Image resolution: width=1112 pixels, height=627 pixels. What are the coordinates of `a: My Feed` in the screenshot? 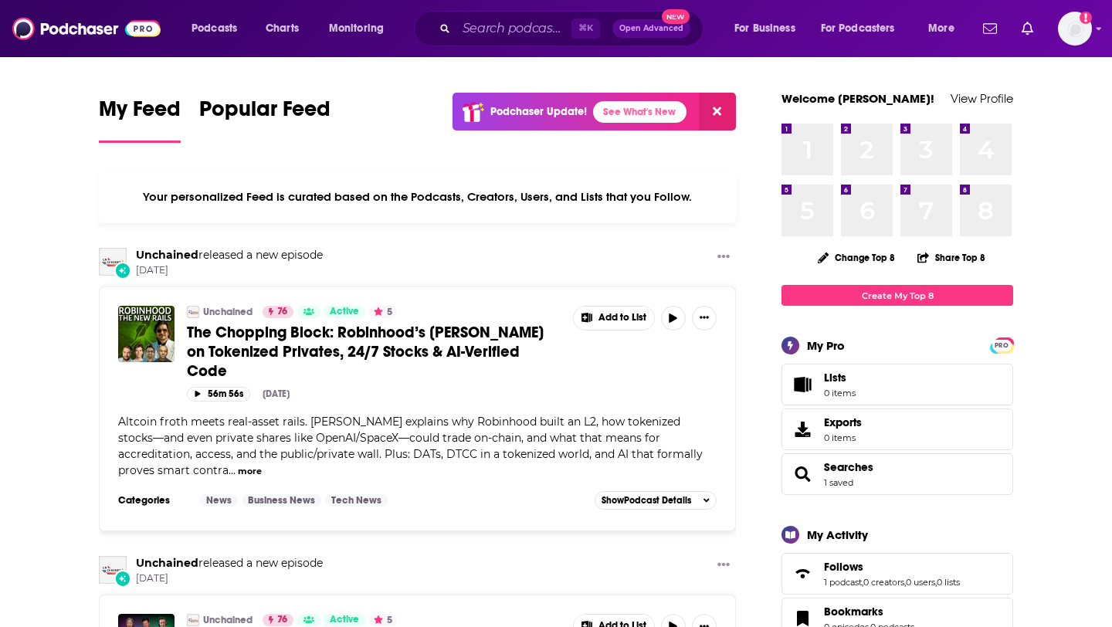 It's located at (140, 119).